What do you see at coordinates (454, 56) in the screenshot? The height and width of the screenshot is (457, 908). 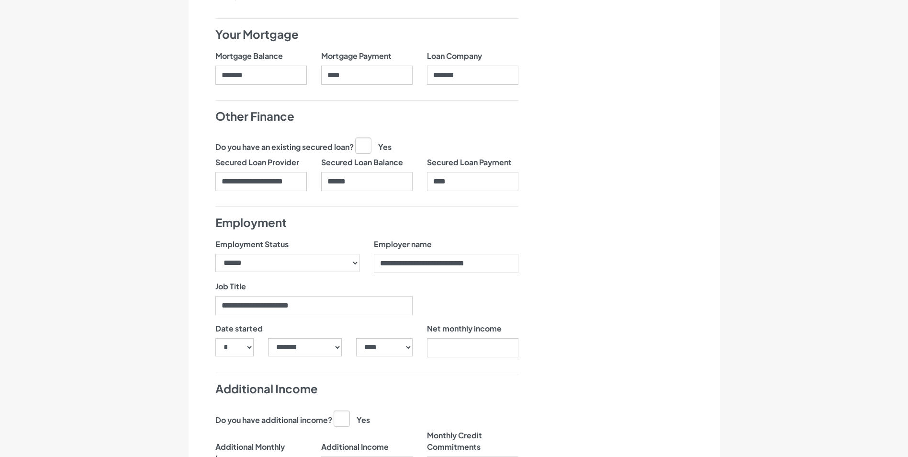 I see `label: Loan Company` at bounding box center [454, 56].